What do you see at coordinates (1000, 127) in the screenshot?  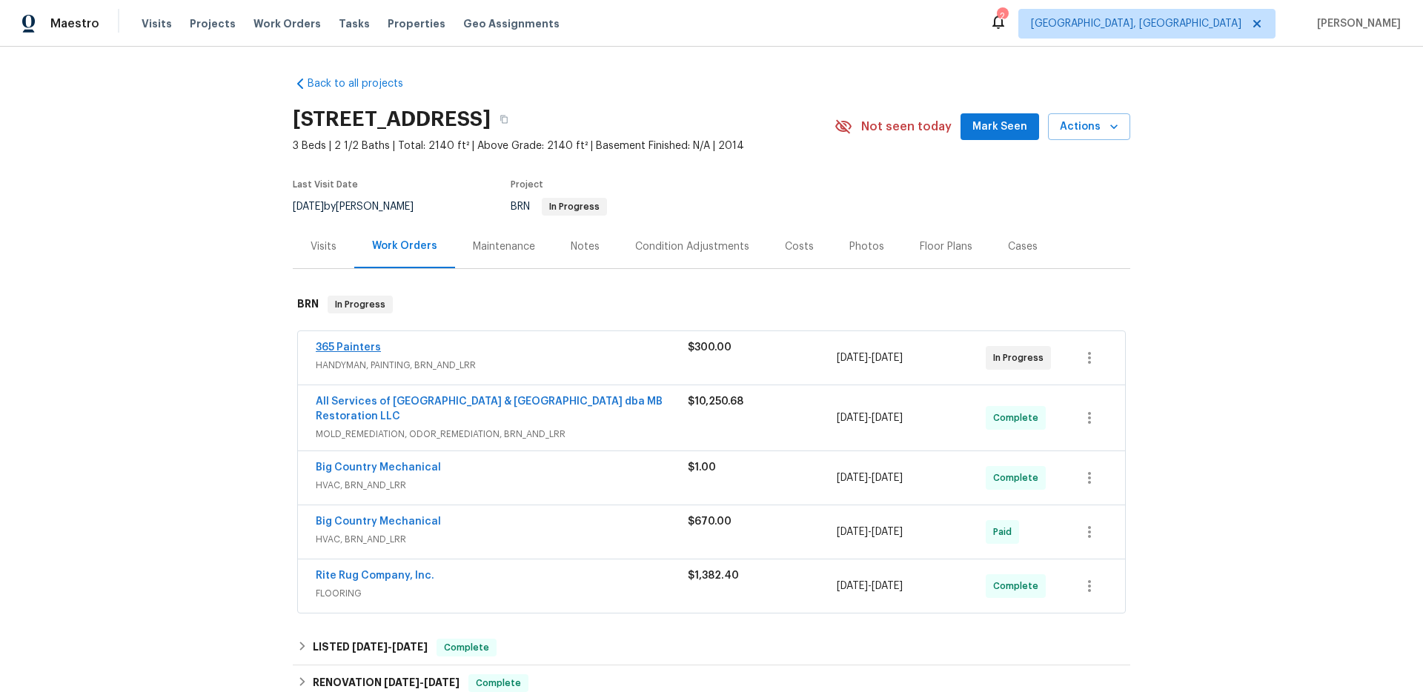 I see `span: Mark Seen` at bounding box center [1000, 127].